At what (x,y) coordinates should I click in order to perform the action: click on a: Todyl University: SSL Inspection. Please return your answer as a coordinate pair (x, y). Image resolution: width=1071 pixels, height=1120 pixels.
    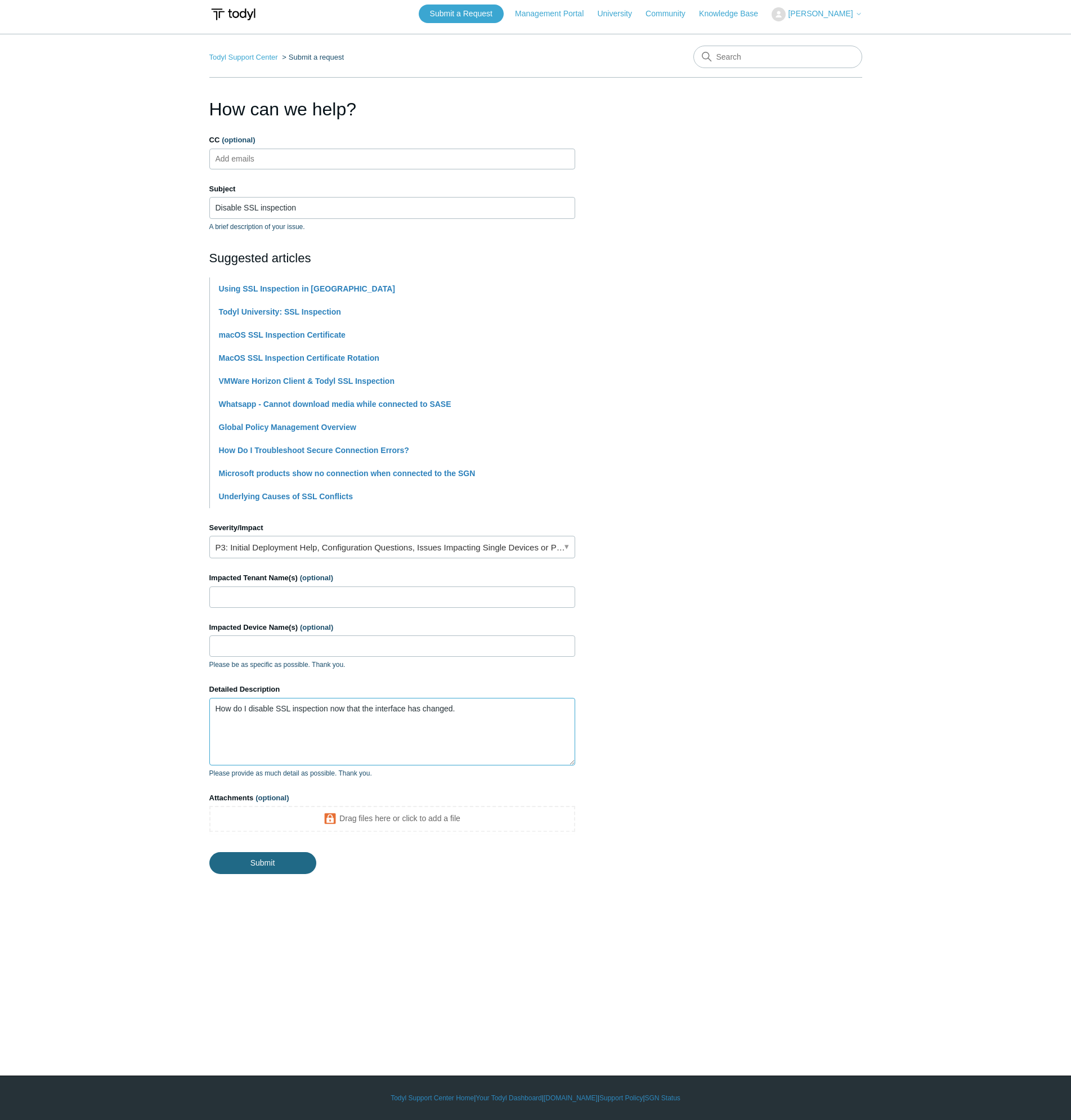
    Looking at the image, I should click on (280, 312).